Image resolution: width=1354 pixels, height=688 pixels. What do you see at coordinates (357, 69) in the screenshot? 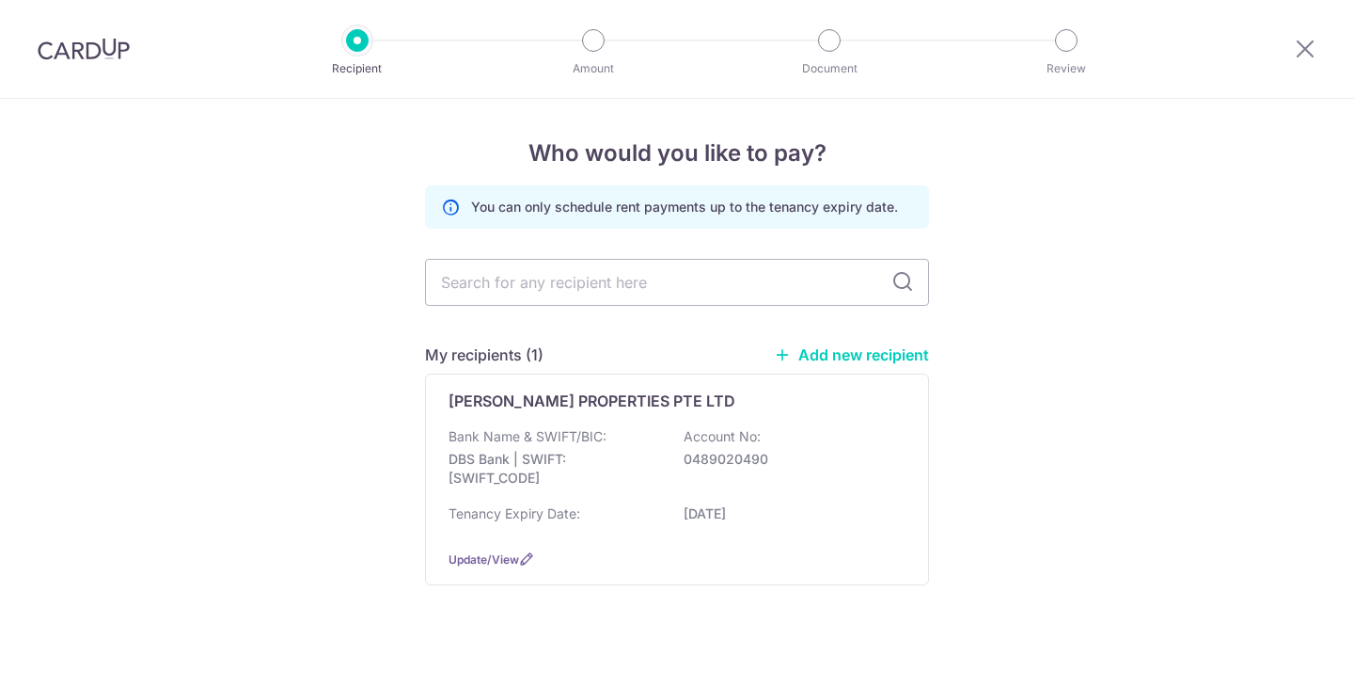
I see `p: Recipient` at bounding box center [357, 69].